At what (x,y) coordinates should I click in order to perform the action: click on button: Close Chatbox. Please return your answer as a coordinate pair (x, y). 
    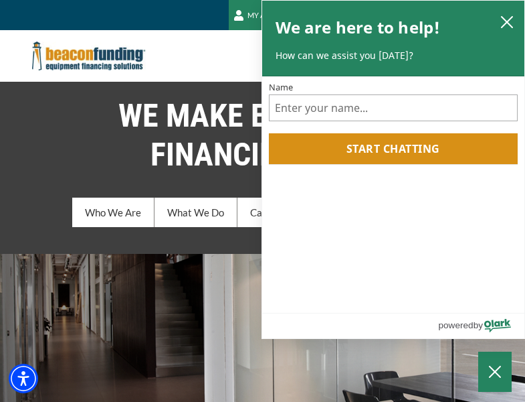
    Looking at the image, I should click on (495, 371).